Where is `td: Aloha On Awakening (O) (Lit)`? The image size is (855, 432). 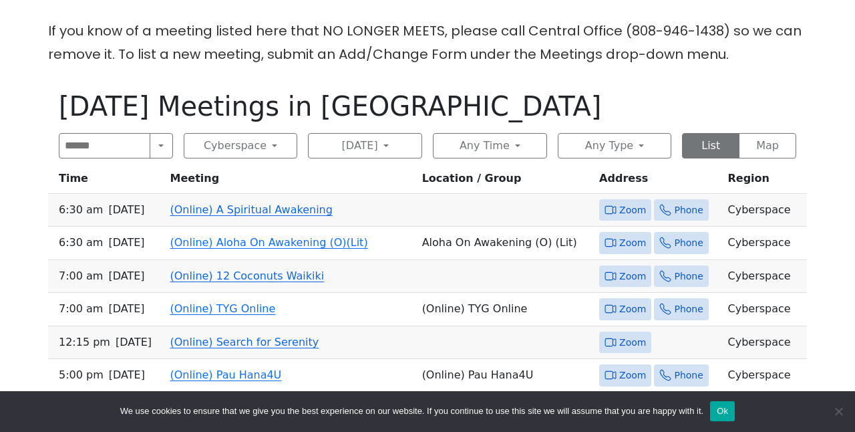 td: Aloha On Awakening (O) (Lit) is located at coordinates (505, 243).